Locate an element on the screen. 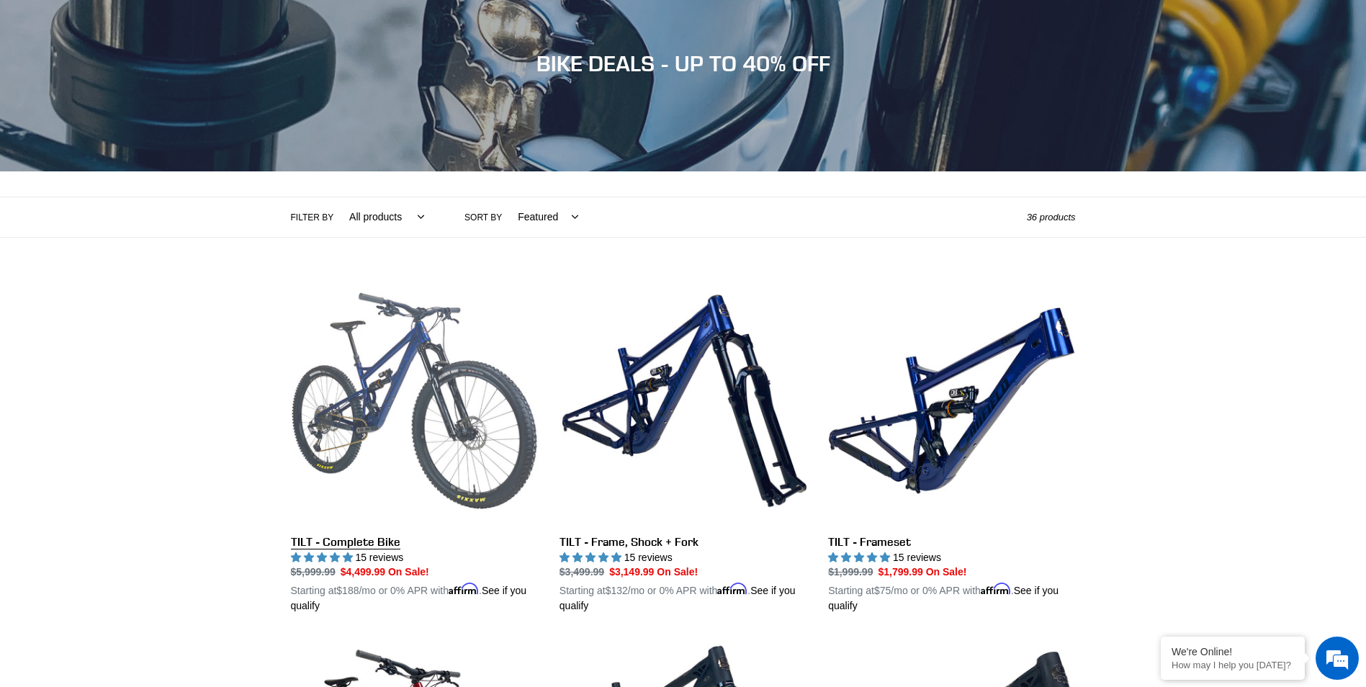  div: Chat with us now is located at coordinates (180, 90).